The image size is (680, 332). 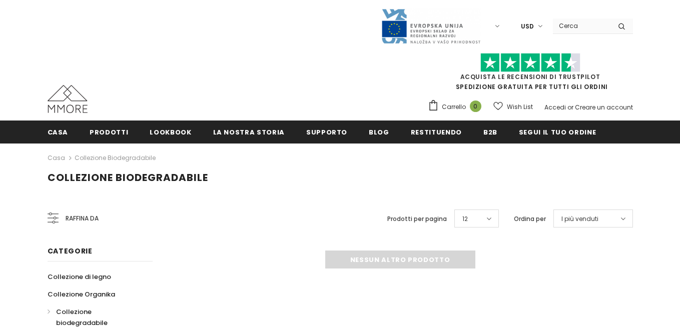 I want to click on span: Wish List, so click(x=520, y=107).